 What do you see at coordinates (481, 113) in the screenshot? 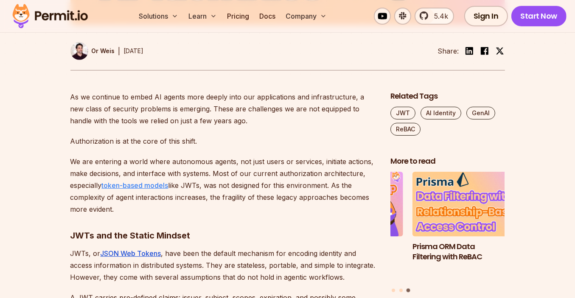
I see `a: GenAI` at bounding box center [481, 113].